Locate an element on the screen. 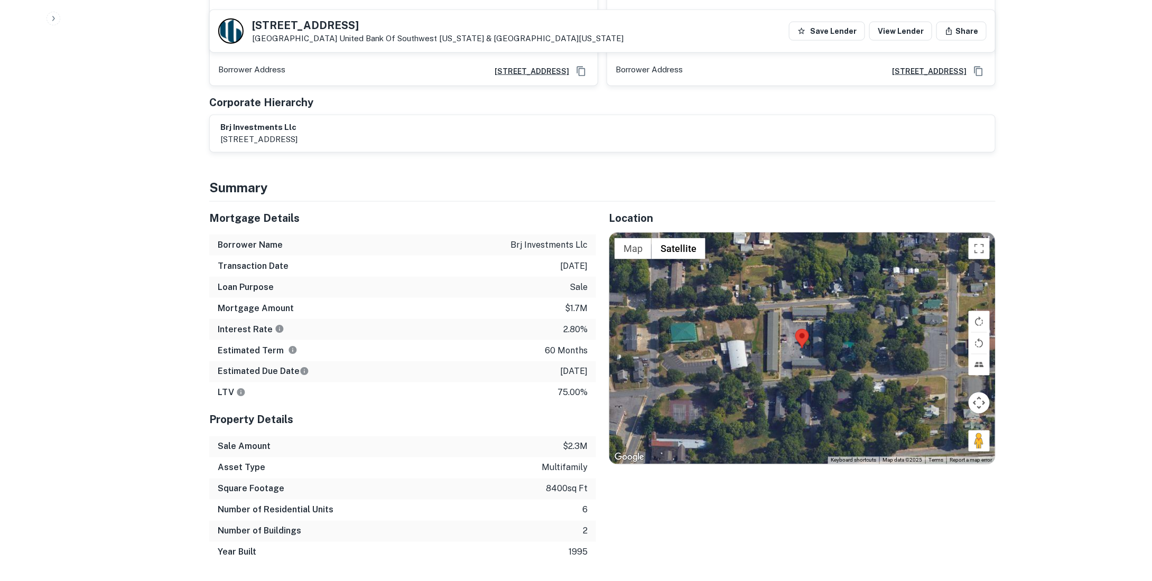  p: multifamily is located at coordinates (565, 468).